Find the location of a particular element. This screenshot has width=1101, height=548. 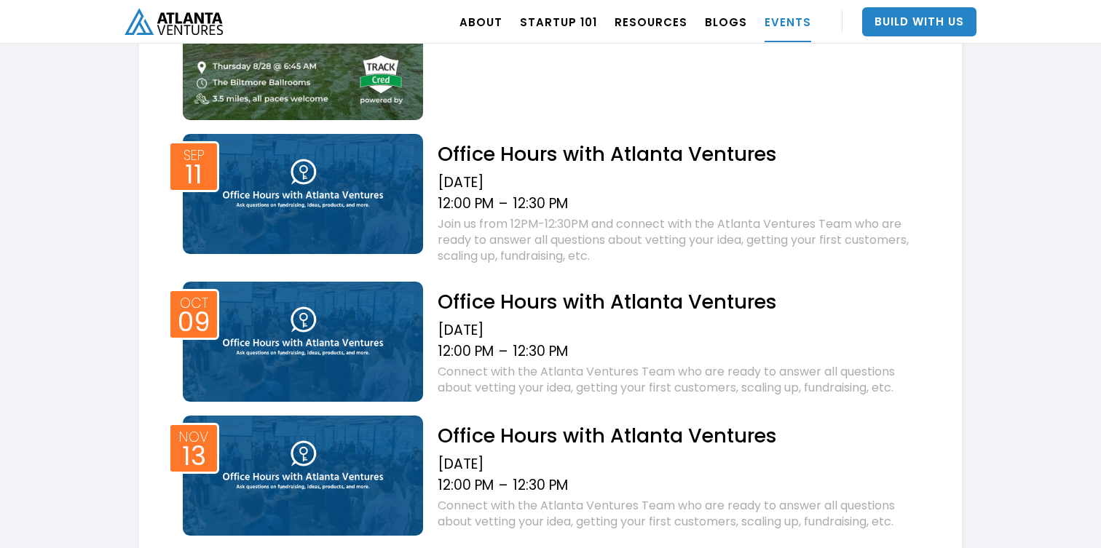

div: 11 is located at coordinates (194, 175).